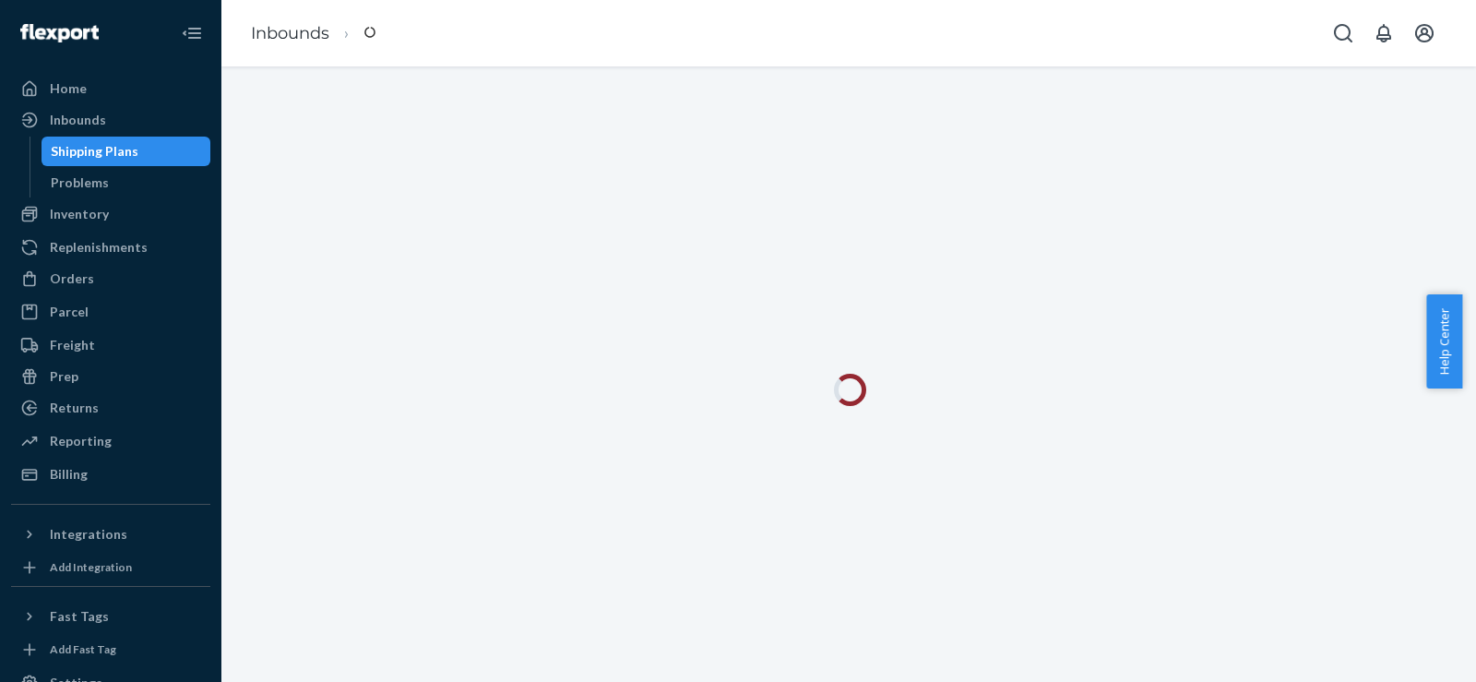 Image resolution: width=1476 pixels, height=682 pixels. I want to click on a: Billing, so click(111, 474).